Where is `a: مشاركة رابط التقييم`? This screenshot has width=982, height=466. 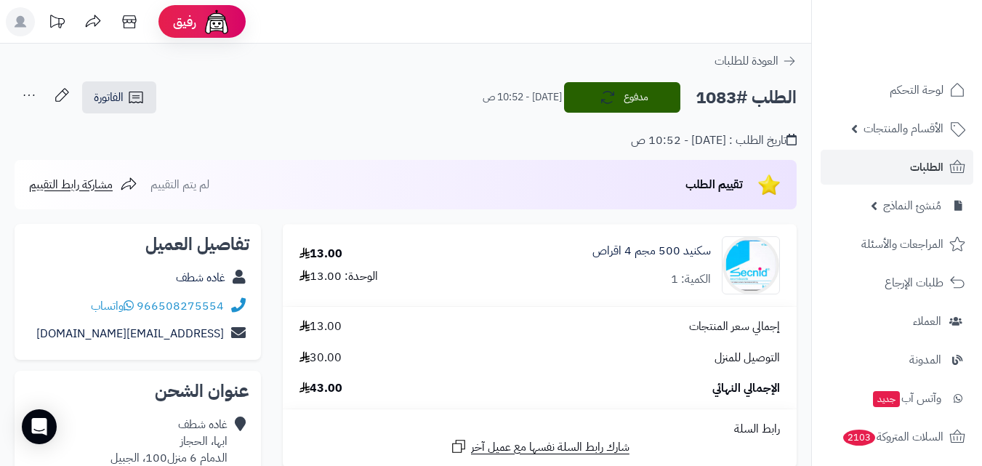
a: مشاركة رابط التقييم is located at coordinates (83, 185).